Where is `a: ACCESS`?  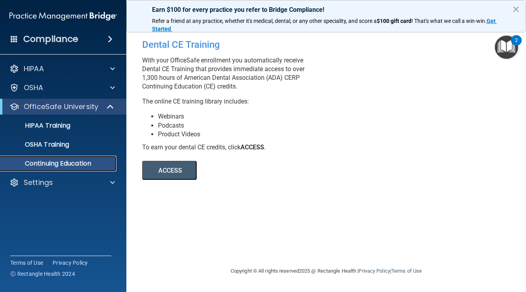 a: ACCESS is located at coordinates (250, 170).